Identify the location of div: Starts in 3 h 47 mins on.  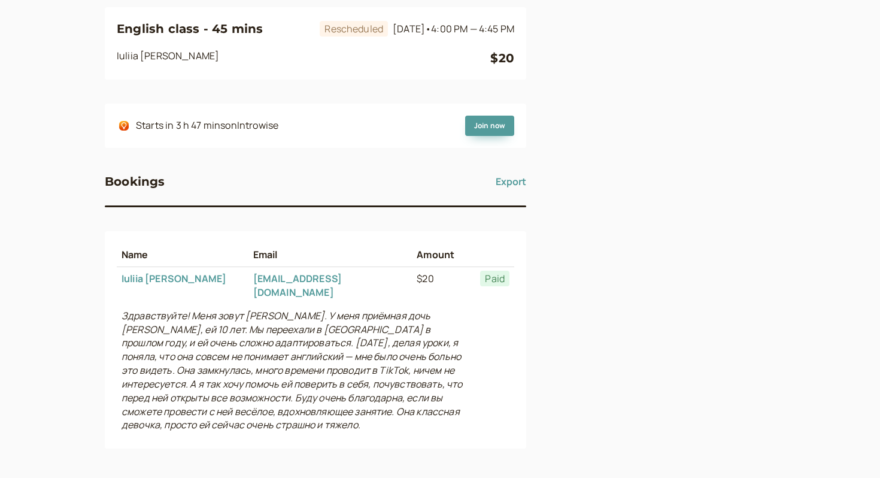
(207, 126).